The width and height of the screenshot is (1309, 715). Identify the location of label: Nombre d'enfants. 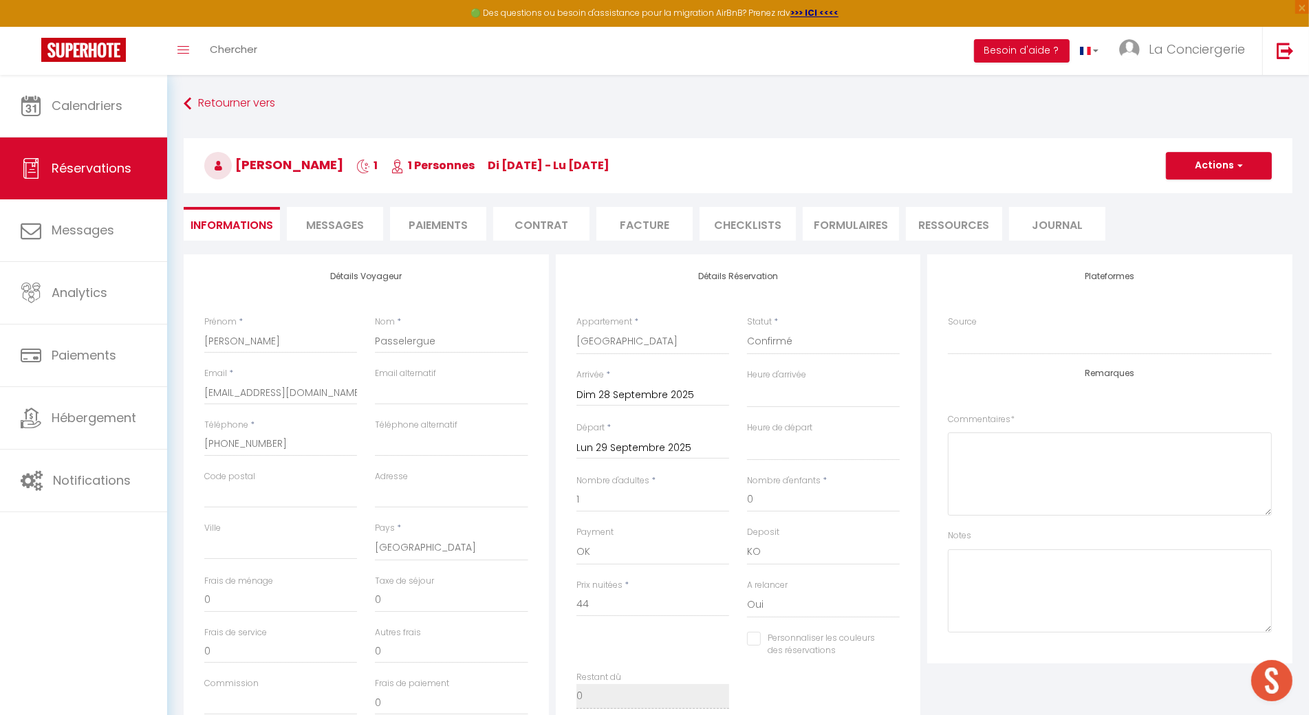
(783, 481).